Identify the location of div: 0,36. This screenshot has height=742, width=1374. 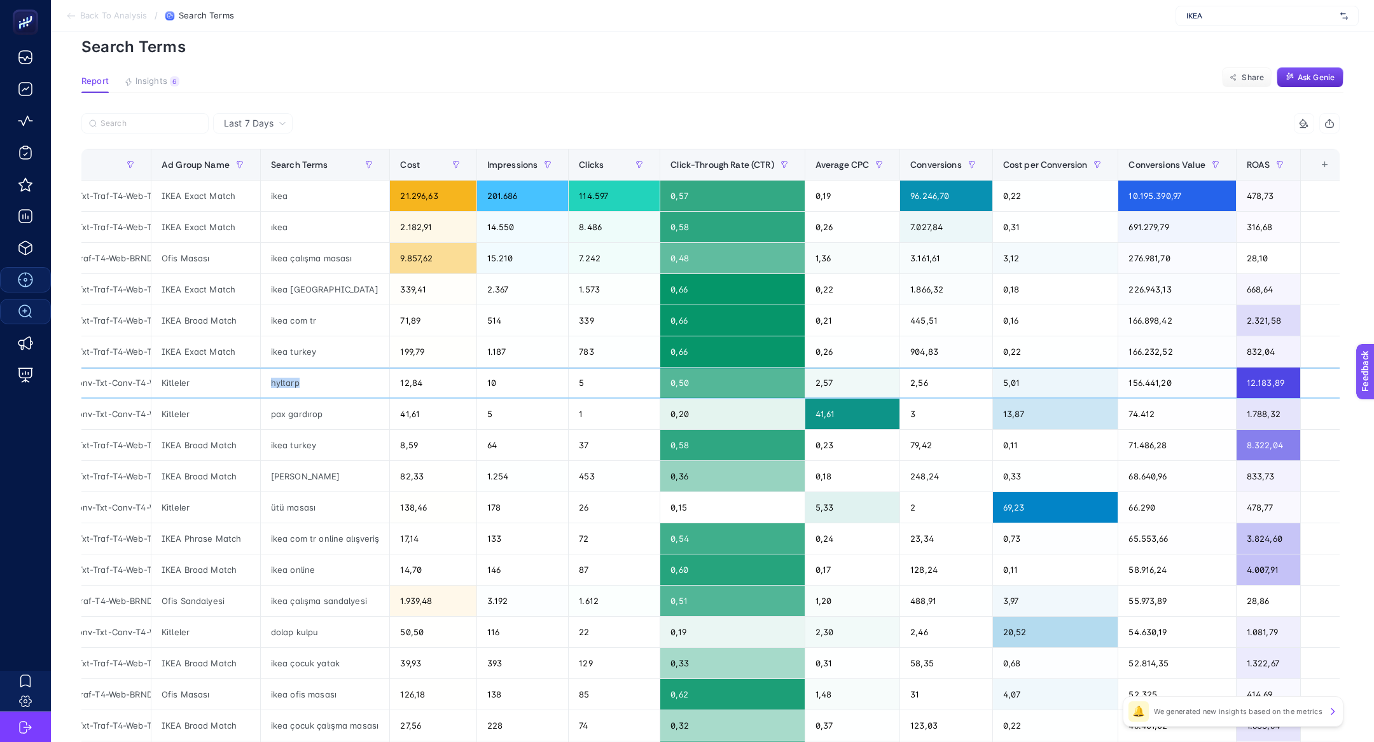
(732, 476).